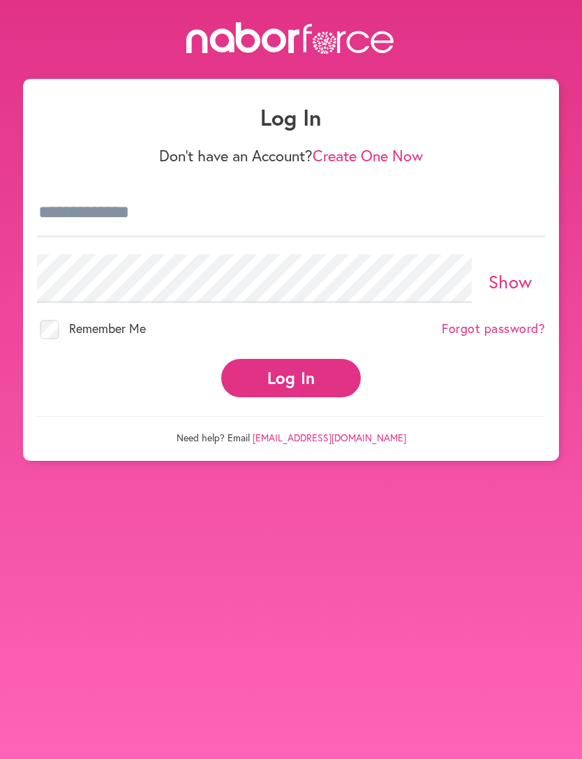 This screenshot has height=759, width=582. I want to click on p: Need help? Email, so click(291, 430).